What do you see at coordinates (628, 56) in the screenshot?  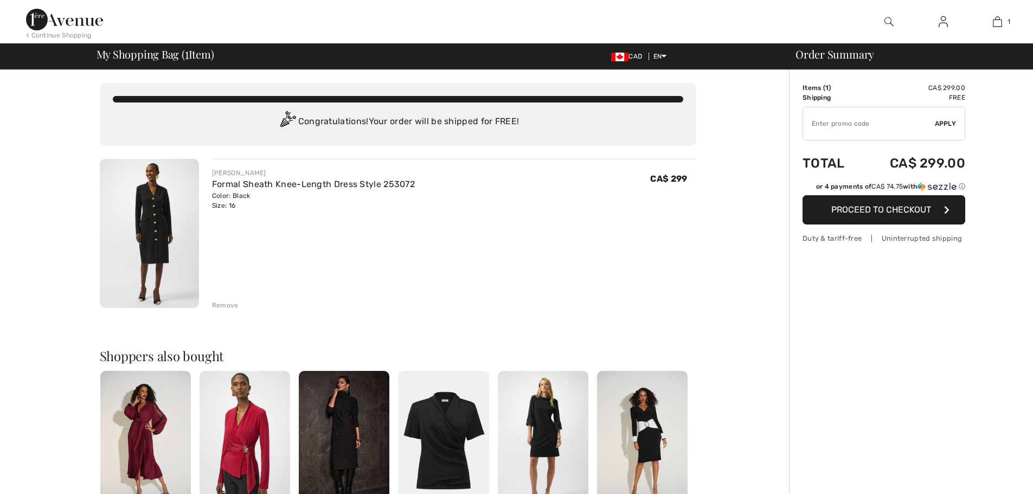 I see `span: CAD` at bounding box center [628, 56].